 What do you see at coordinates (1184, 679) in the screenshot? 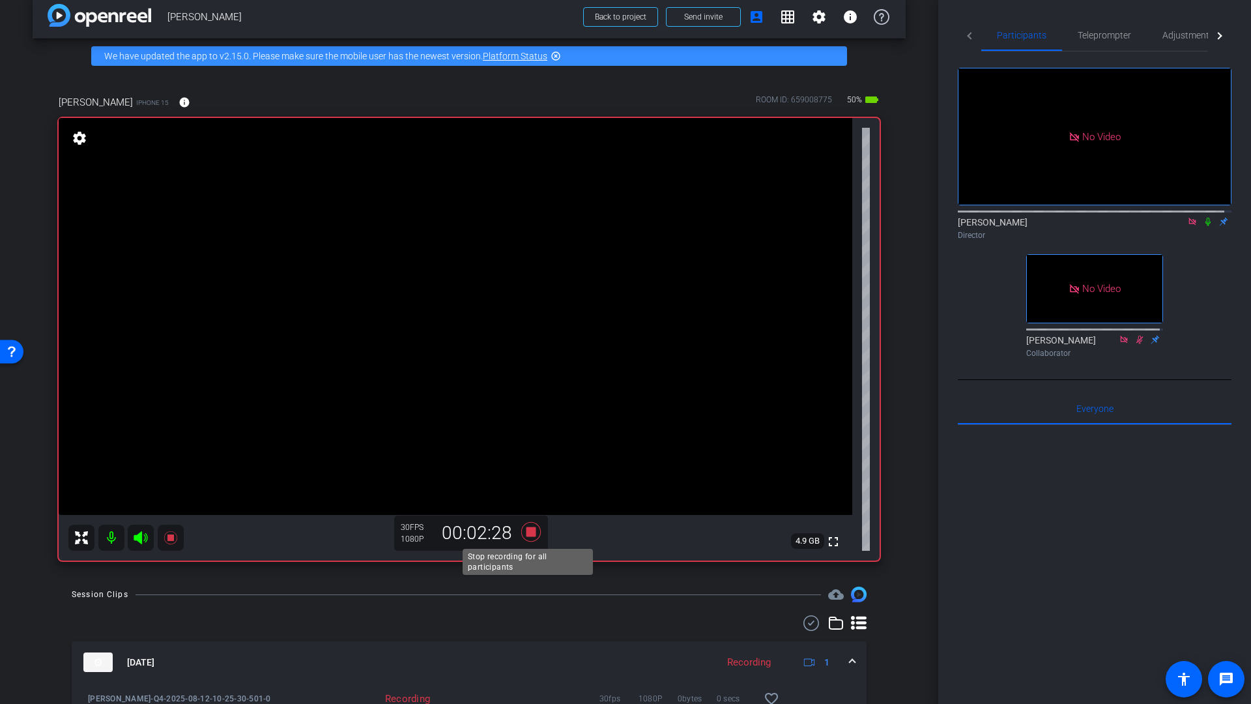
I see `mat-icon: accessibility` at bounding box center [1184, 679].